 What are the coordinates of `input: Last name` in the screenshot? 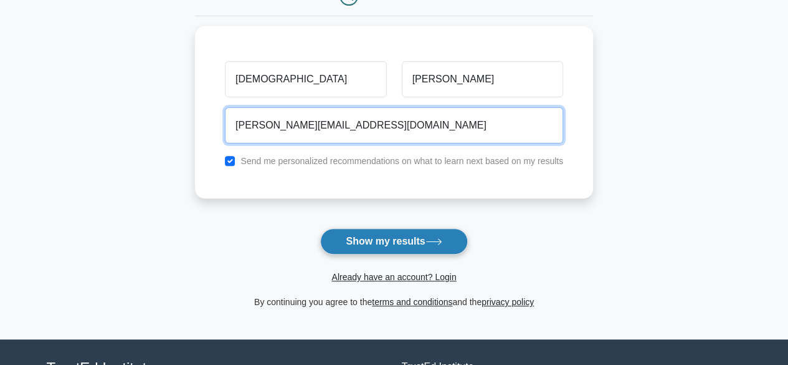 It's located at (482, 79).